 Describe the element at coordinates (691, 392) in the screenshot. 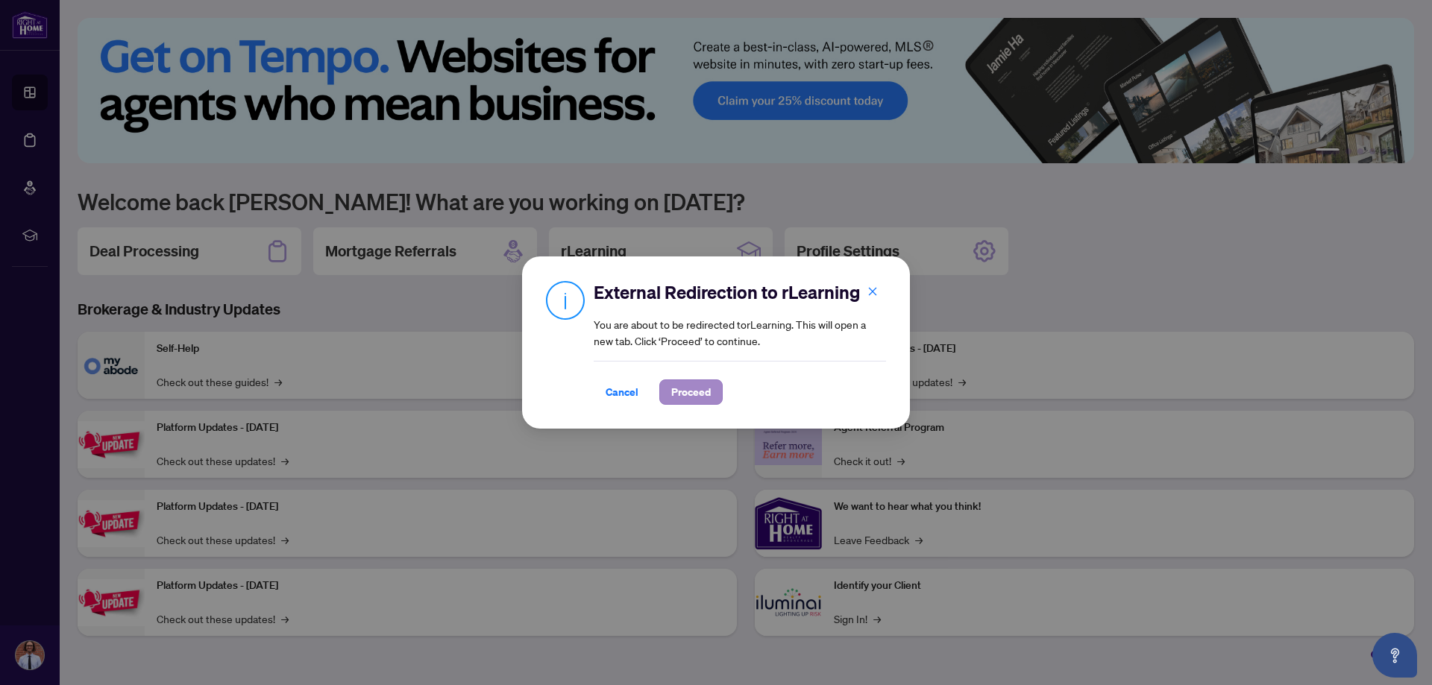

I see `button: Proceed` at that location.